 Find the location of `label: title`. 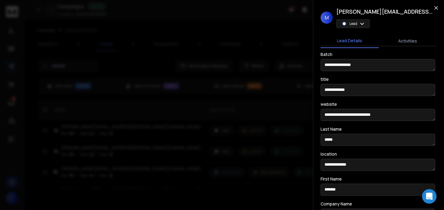

label: title is located at coordinates (325, 79).